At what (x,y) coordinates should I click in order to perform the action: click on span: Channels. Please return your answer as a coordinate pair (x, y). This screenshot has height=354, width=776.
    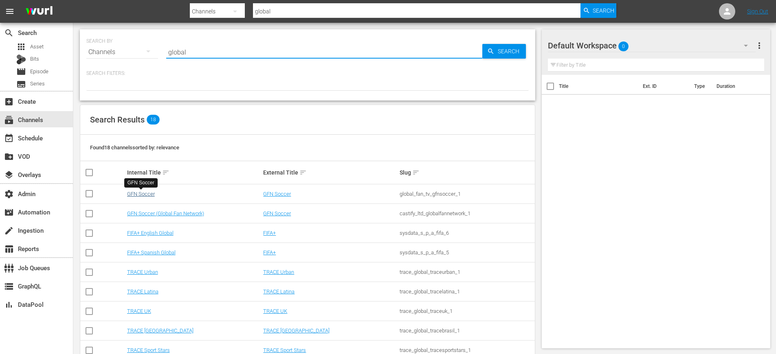
    Looking at the image, I should click on (9, 120).